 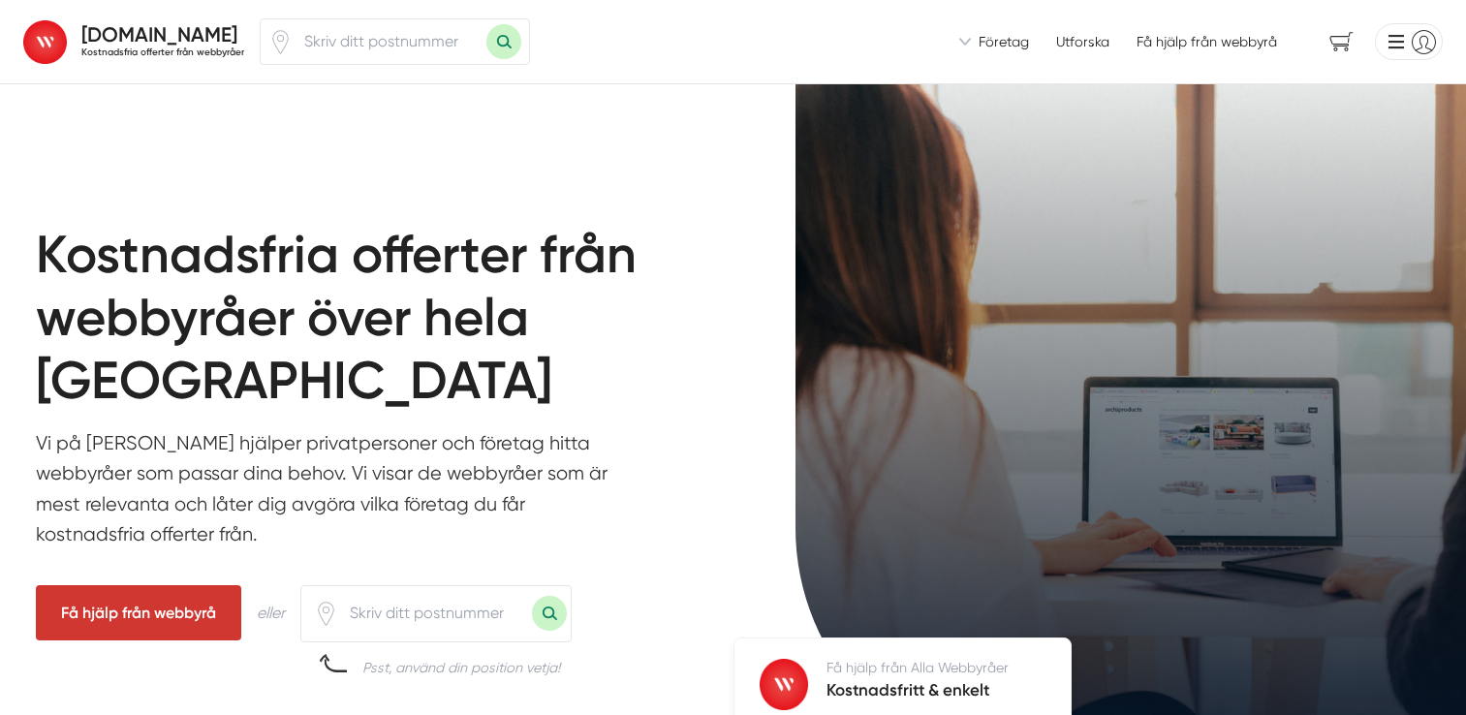 What do you see at coordinates (1004, 42) in the screenshot?
I see `span: Företag` at bounding box center [1004, 42].